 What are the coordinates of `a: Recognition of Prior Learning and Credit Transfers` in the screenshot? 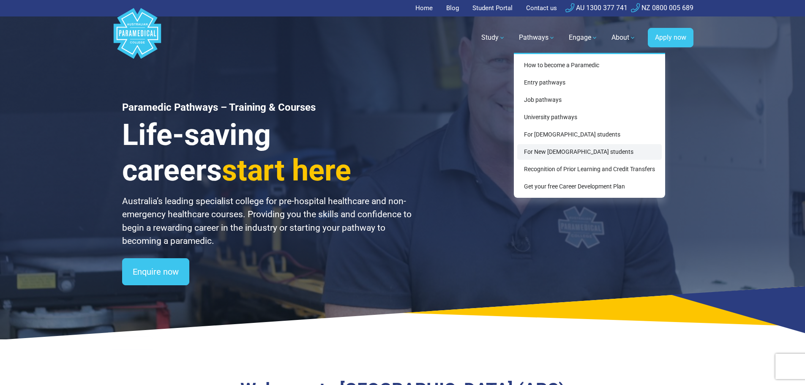 It's located at (590, 169).